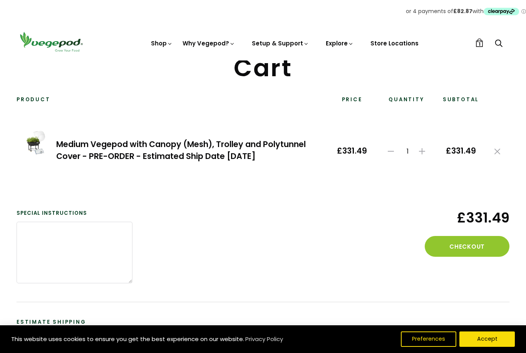 This screenshot has width=526, height=353. Describe the element at coordinates (340, 43) in the screenshot. I see `a: Explore` at that location.